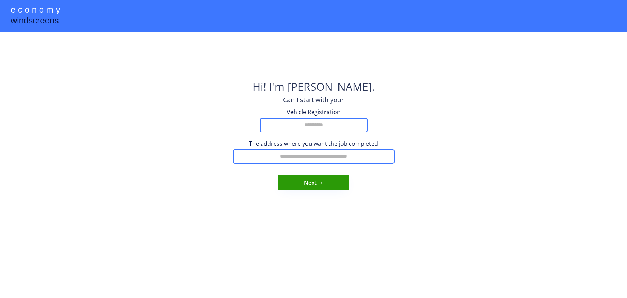  Describe the element at coordinates (314, 112) in the screenshot. I see `div: Vehicle Registration` at that location.